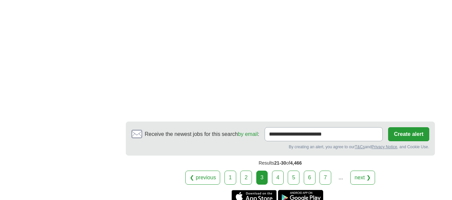  What do you see at coordinates (309, 178) in the screenshot?
I see `a: 6` at bounding box center [309, 178].